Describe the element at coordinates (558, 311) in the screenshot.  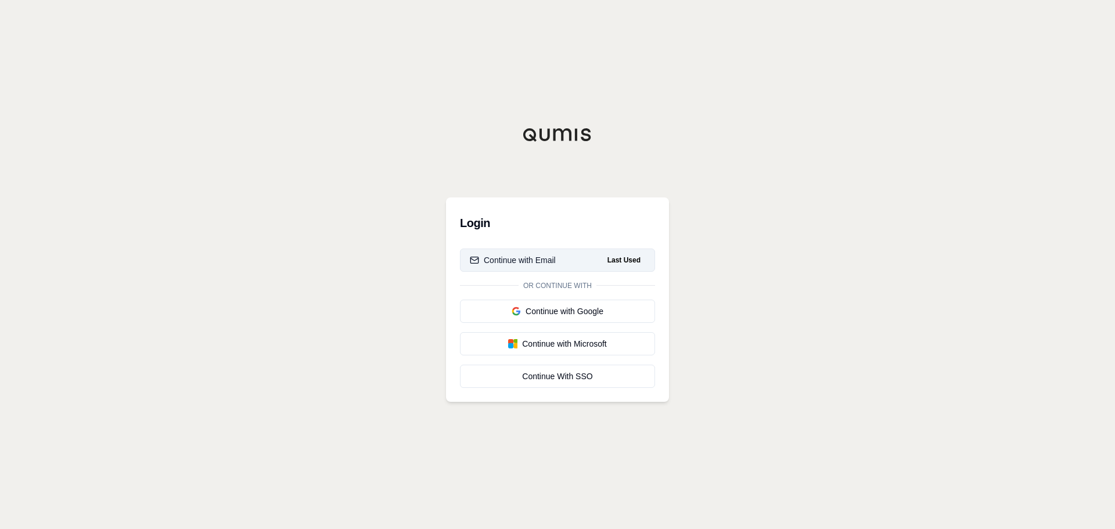
I see `button: Continue with Google` at that location.